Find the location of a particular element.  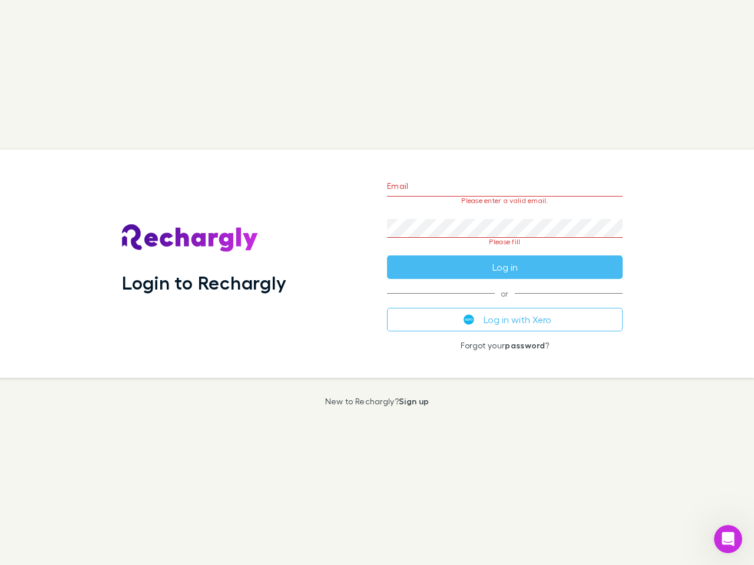

a: Sign up is located at coordinates (413, 401).